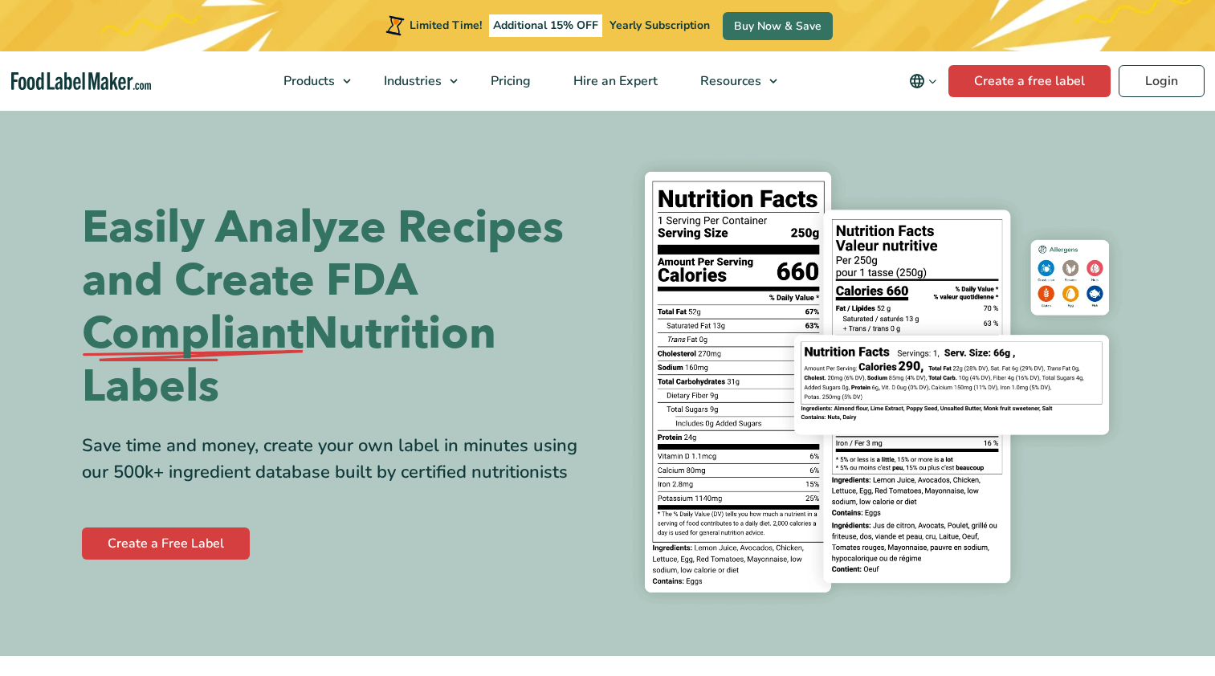 The width and height of the screenshot is (1215, 676). What do you see at coordinates (165, 544) in the screenshot?
I see `a: Create a Free Label` at bounding box center [165, 544].